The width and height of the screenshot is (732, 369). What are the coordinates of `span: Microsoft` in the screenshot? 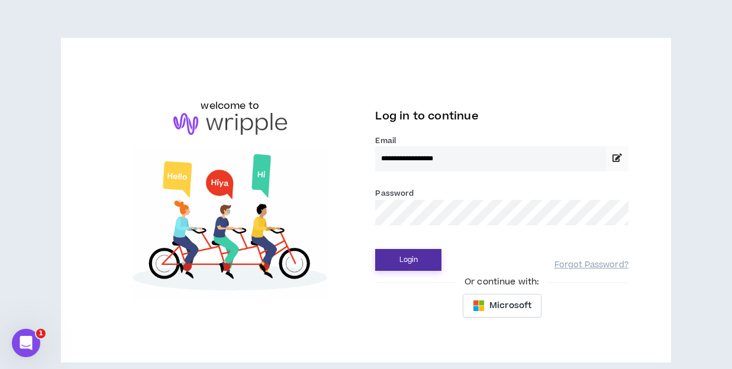 It's located at (510, 306).